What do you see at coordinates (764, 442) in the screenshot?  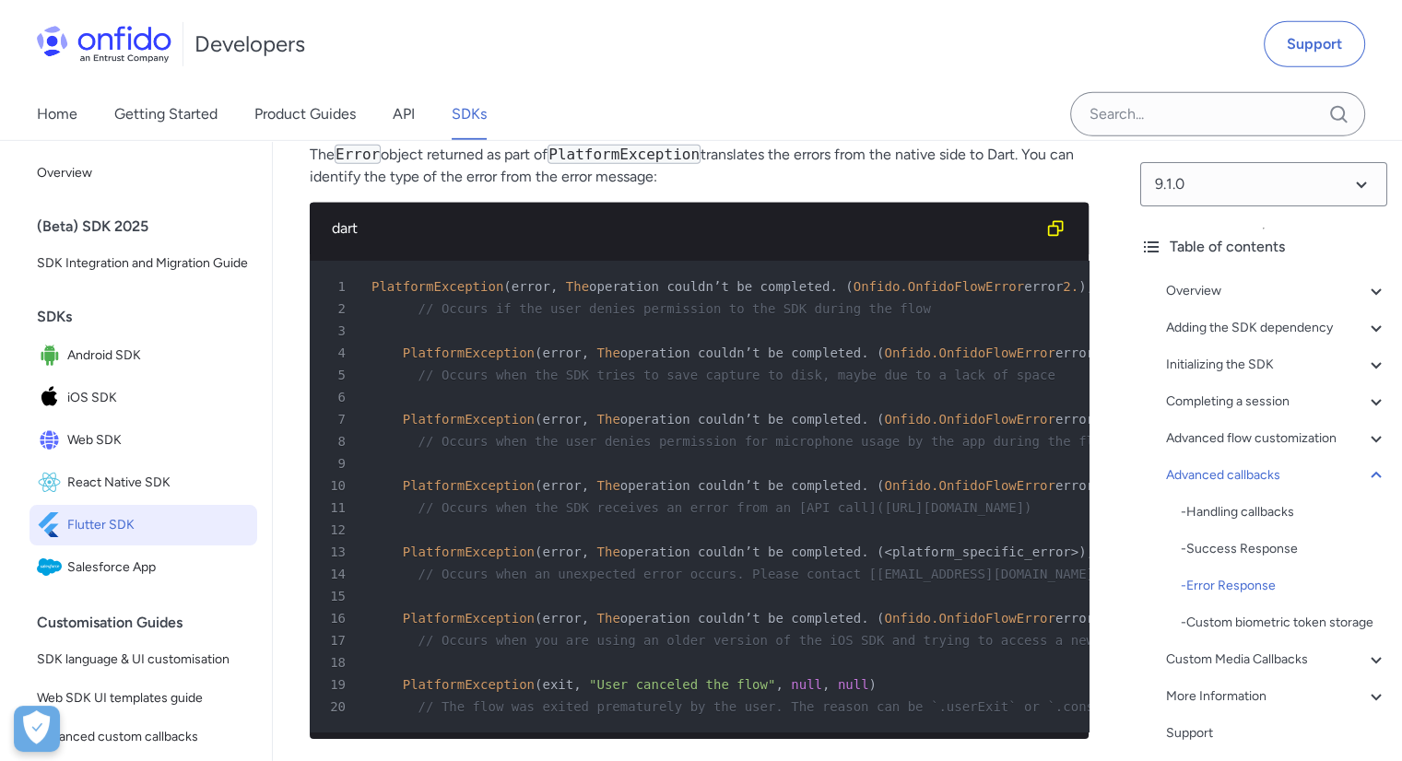 I see `span: // Occurs when the user denies permission for microphone usage by the app during the flow` at bounding box center [764, 442].